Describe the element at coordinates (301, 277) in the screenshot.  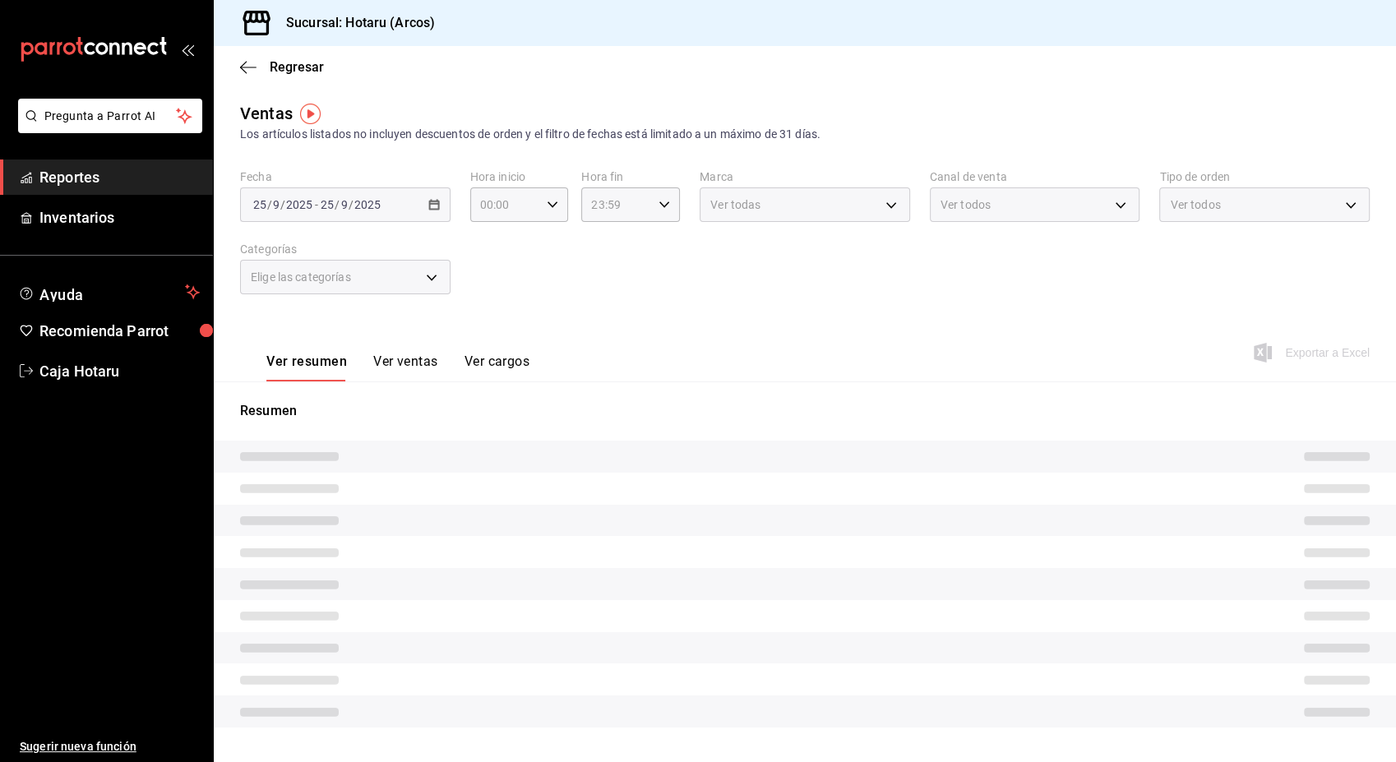
I see `span: Elige las categorías` at that location.